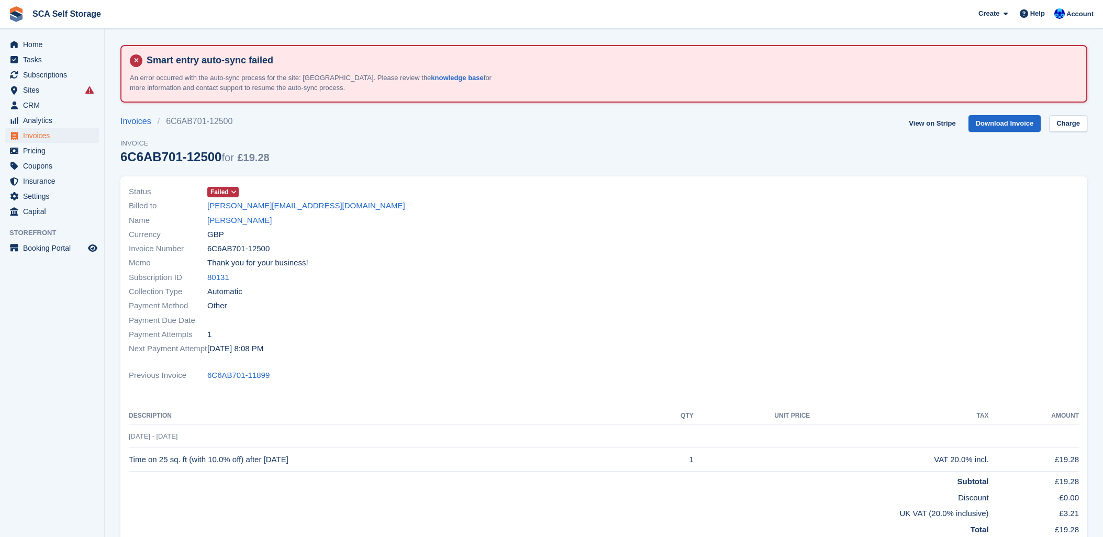  What do you see at coordinates (54, 90) in the screenshot?
I see `span: Sites` at bounding box center [54, 90].